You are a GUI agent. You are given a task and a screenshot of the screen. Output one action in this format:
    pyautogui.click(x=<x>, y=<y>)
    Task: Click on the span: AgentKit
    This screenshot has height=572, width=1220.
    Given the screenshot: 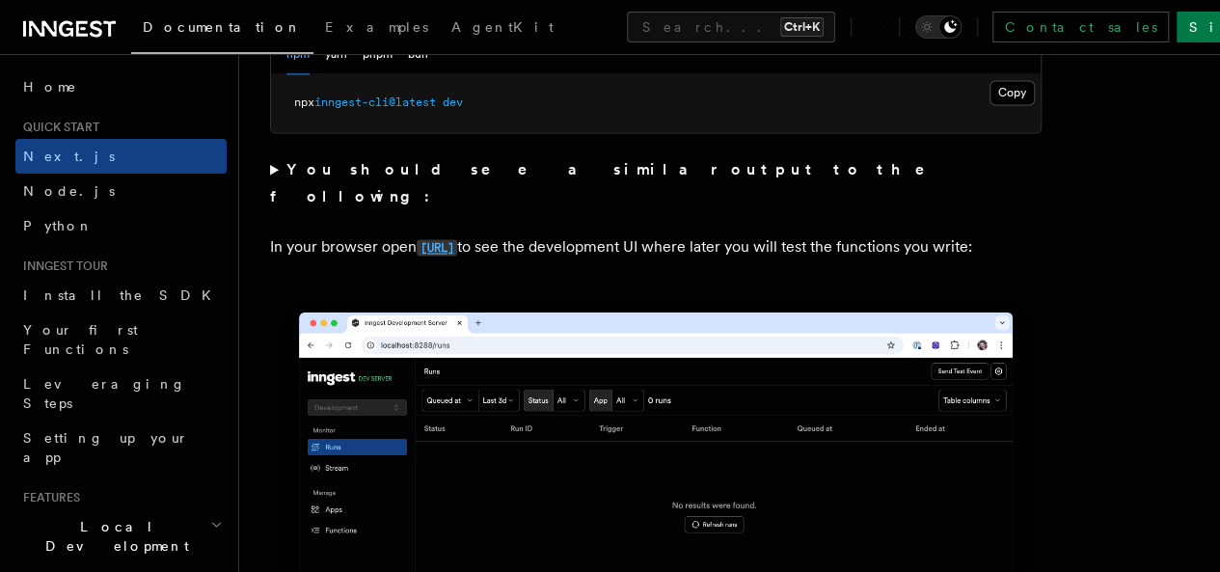 What is the action you would take?
    pyautogui.click(x=502, y=27)
    